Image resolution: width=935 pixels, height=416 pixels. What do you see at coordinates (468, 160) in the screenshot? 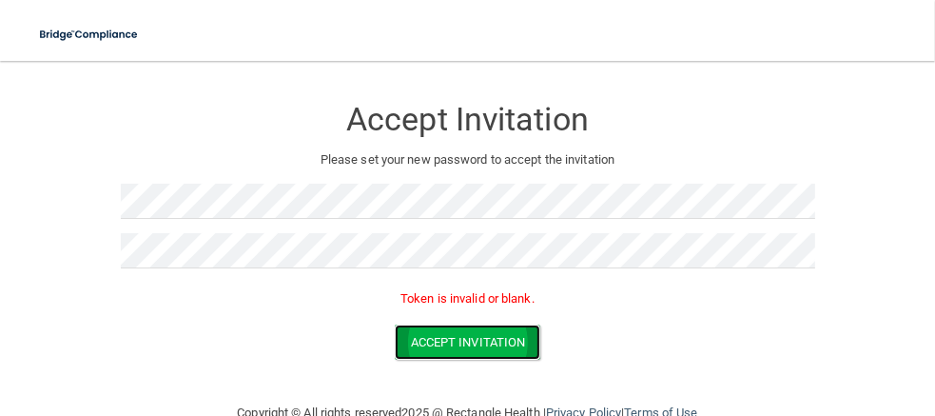
I see `p: Please set your new password to accept the invitation` at bounding box center [468, 160].